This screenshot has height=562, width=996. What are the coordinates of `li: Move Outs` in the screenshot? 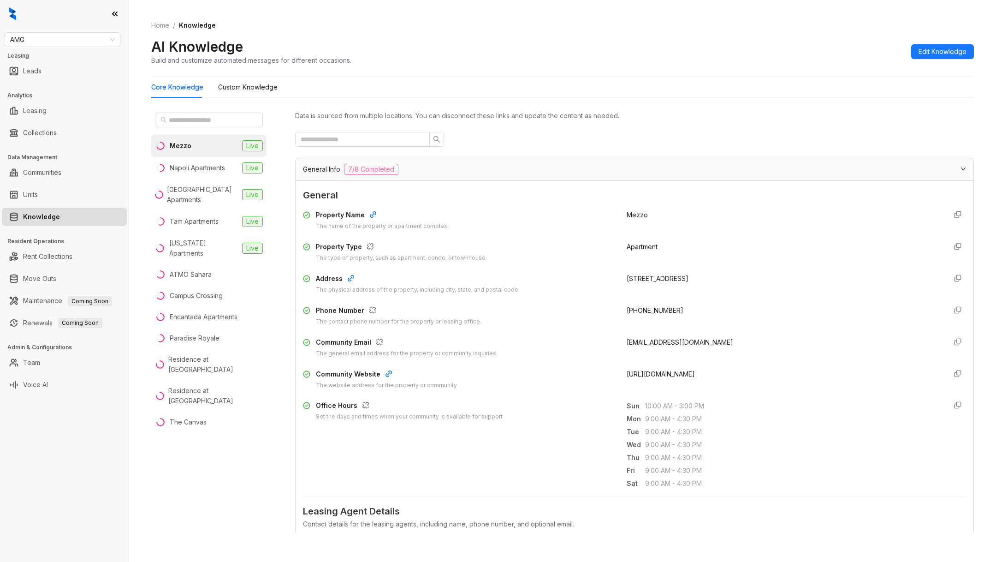 It's located at (64, 279).